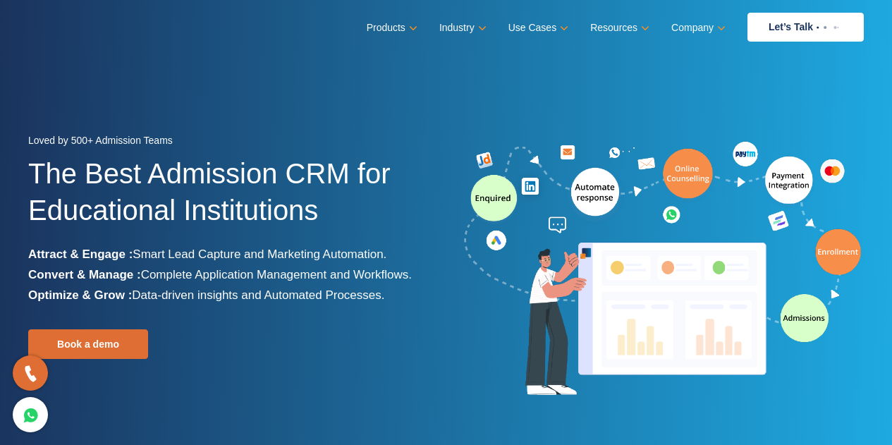 The height and width of the screenshot is (445, 892). What do you see at coordinates (232, 142) in the screenshot?
I see `div: Loved by 500+ Admission Teams` at bounding box center [232, 142].